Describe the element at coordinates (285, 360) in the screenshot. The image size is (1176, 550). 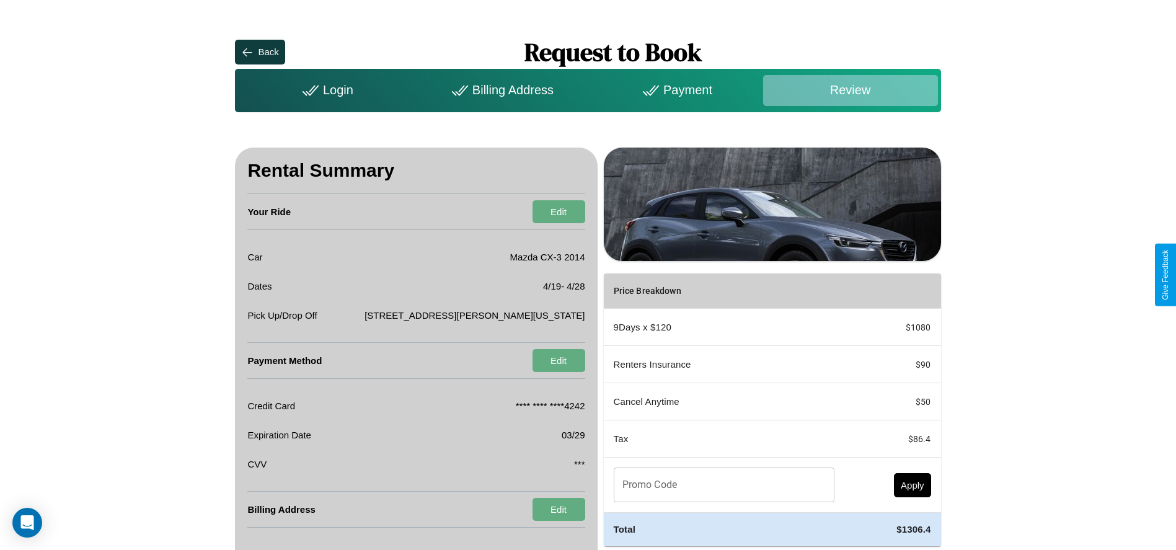
I see `h4: Payment Method` at that location.